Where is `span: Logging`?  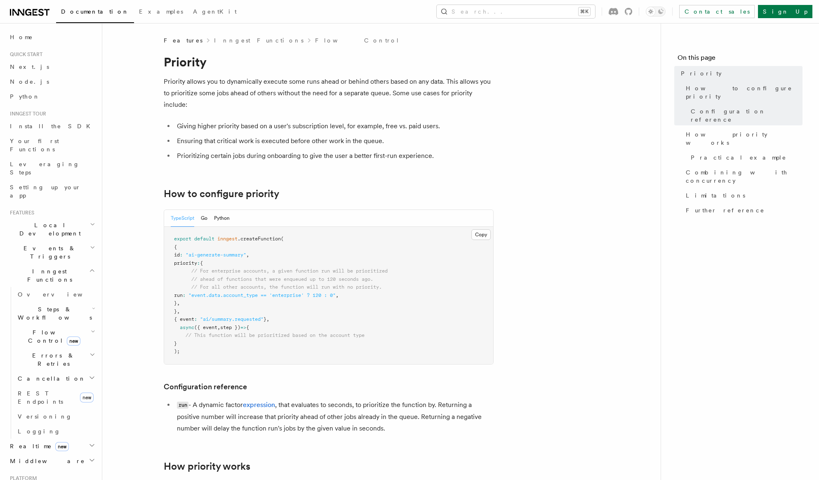 span: Logging is located at coordinates (39, 431).